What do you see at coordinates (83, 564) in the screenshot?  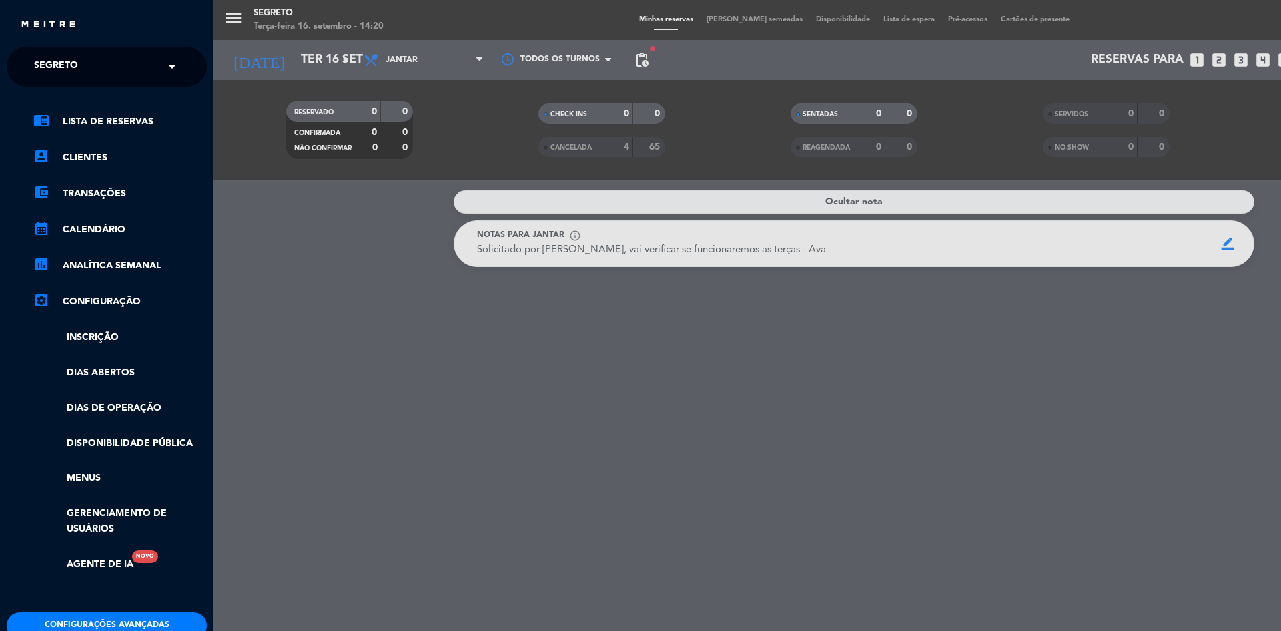 I see `a: Agente de IANovo` at bounding box center [83, 564].